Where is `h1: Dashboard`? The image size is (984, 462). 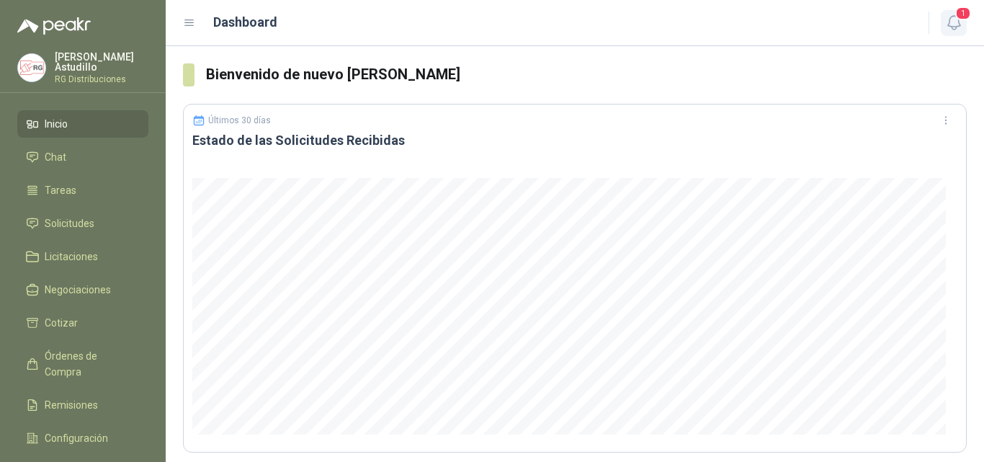 h1: Dashboard is located at coordinates (245, 22).